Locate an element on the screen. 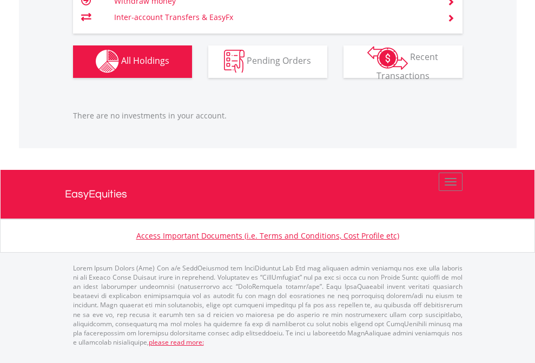 The height and width of the screenshot is (363, 535). span: Pending Orders is located at coordinates (279, 61).